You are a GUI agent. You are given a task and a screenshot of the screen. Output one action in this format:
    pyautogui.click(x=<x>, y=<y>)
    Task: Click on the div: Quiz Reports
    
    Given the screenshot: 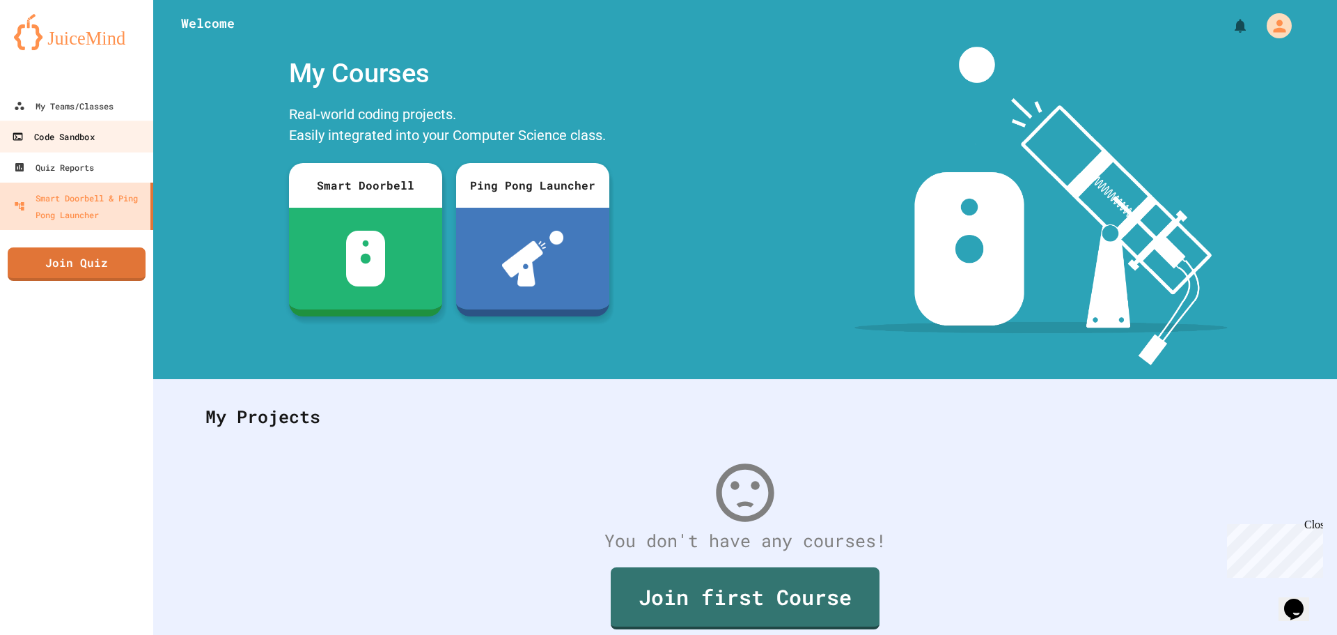 What is the action you would take?
    pyautogui.click(x=54, y=167)
    